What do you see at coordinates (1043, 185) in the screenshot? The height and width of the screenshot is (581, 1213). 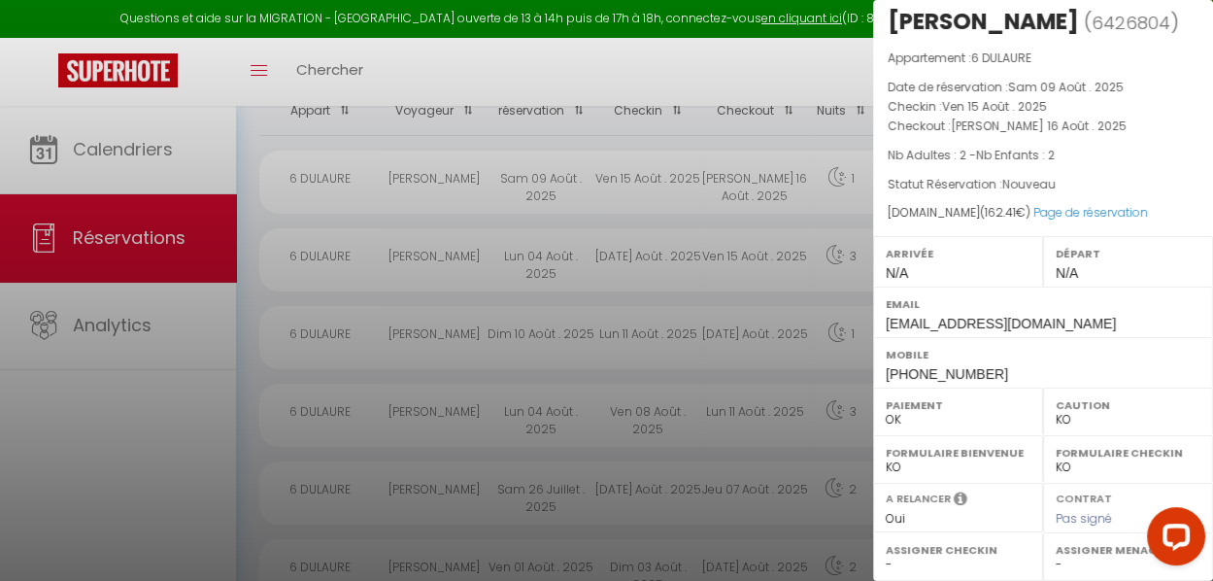 I see `p: Statut Réservation :` at bounding box center [1043, 185].